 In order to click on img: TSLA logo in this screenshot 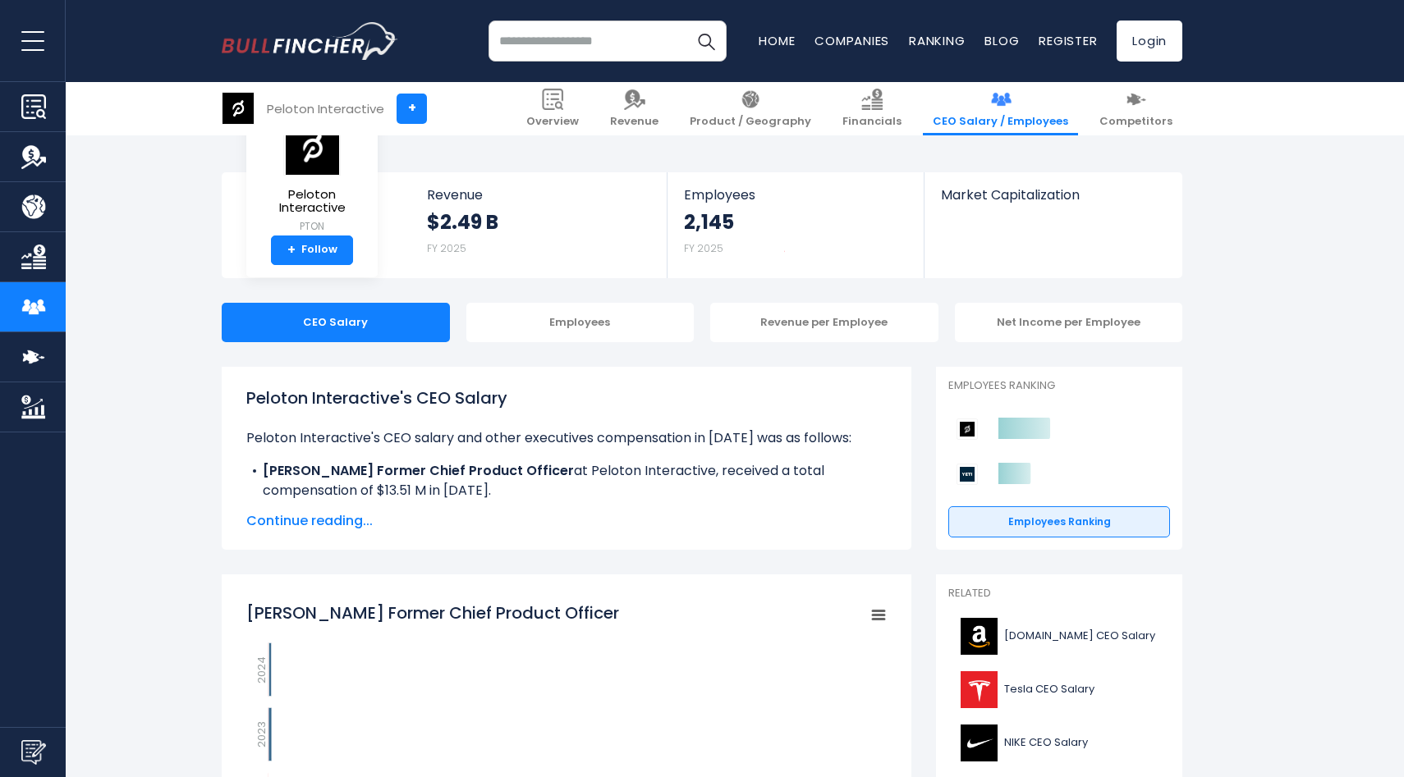, I will do `click(978, 690)`.